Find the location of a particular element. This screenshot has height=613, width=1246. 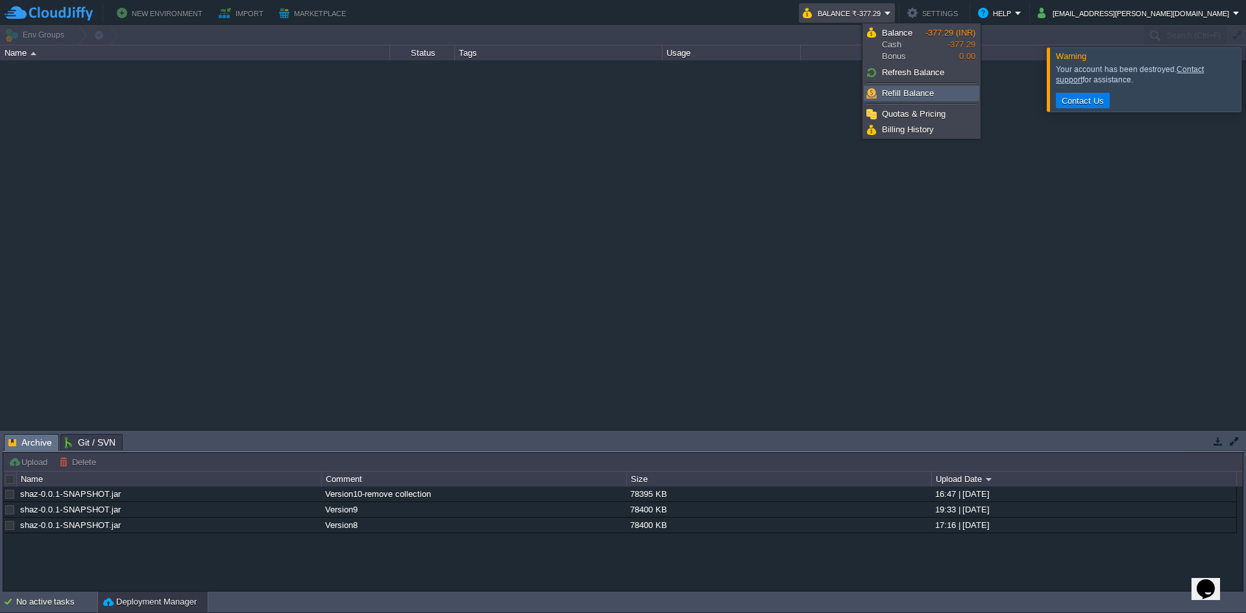

span: Refresh Balance is located at coordinates (913, 72).